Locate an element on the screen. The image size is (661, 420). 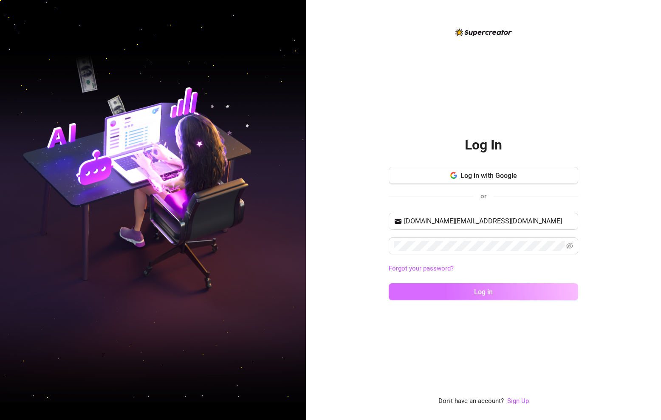
span: eye-invisible is located at coordinates (569, 246).